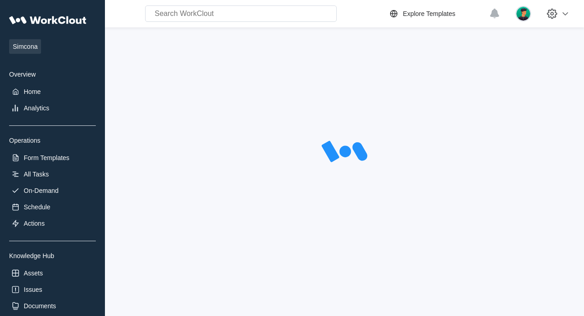  What do you see at coordinates (52, 207) in the screenshot?
I see `a: Schedule` at bounding box center [52, 207].